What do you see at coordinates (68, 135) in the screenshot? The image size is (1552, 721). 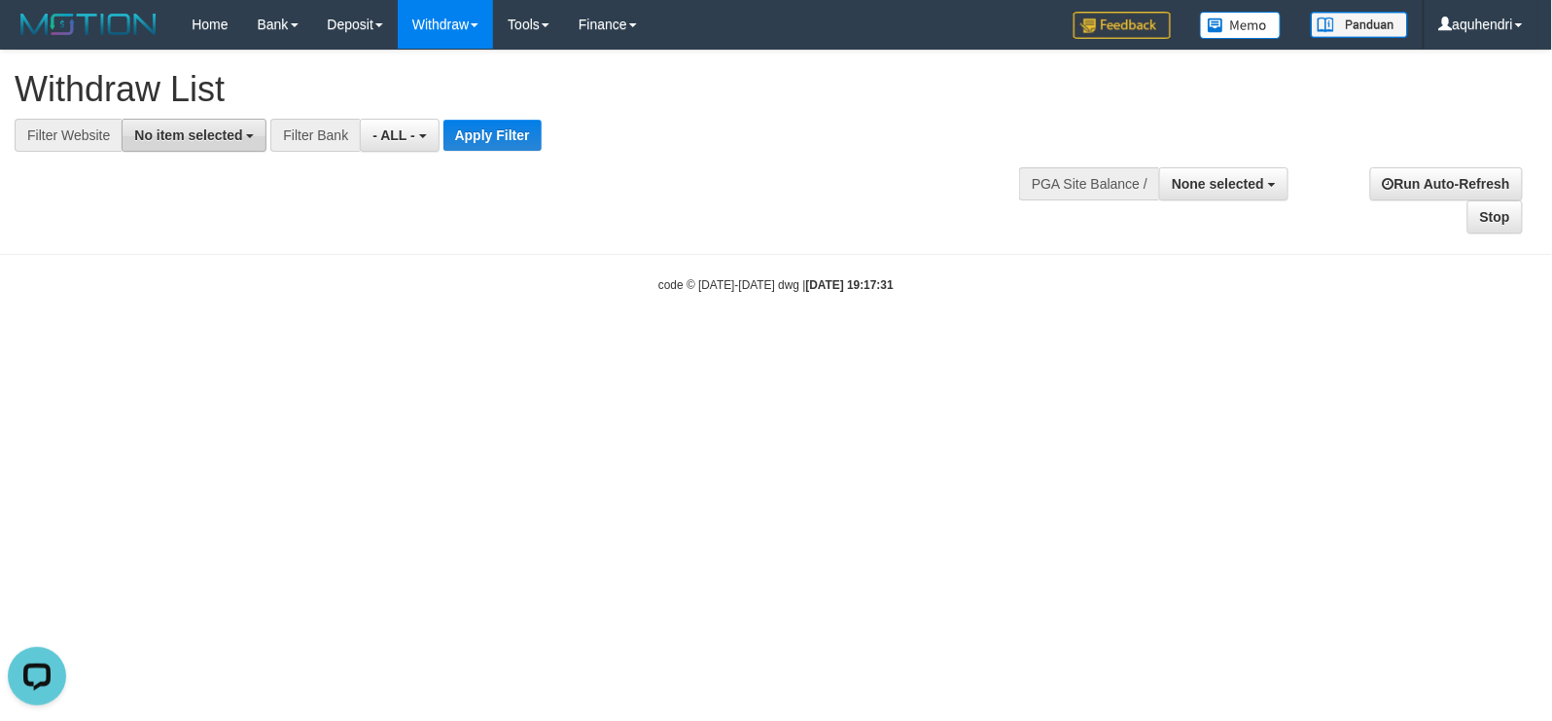 I see `div: Filter Website` at bounding box center [68, 135].